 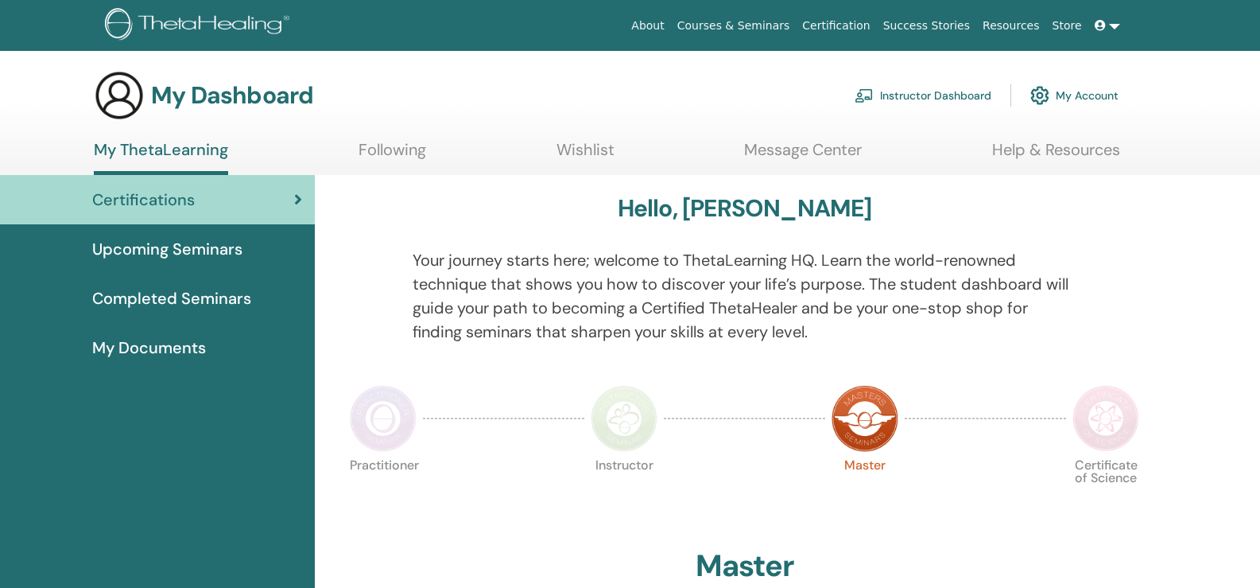 I want to click on a: Wishlist, so click(x=585, y=155).